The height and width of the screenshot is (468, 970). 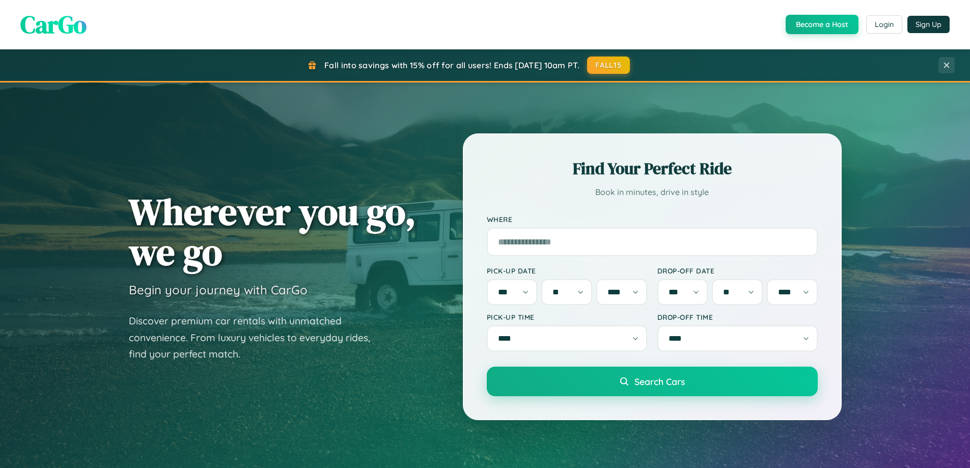 I want to click on h1: Wherever you go, we go, so click(x=272, y=232).